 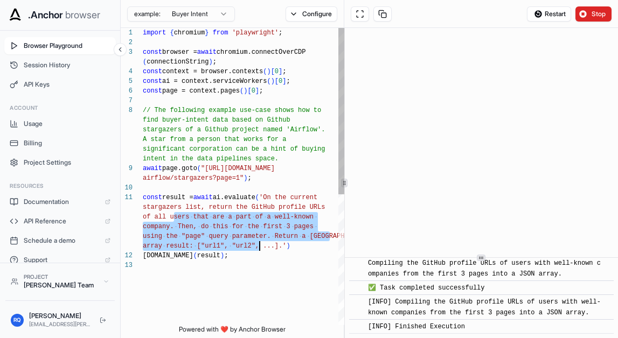 What do you see at coordinates (61, 241) in the screenshot?
I see `span: Schedule a demo` at bounding box center [61, 241].